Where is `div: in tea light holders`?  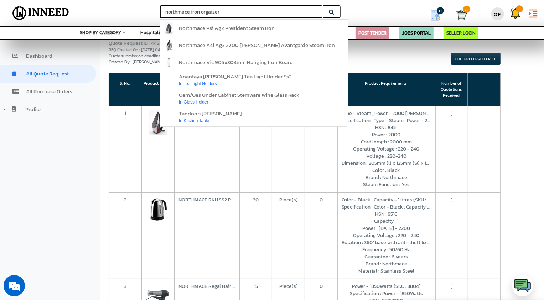
div: in tea light holders is located at coordinates (235, 83).